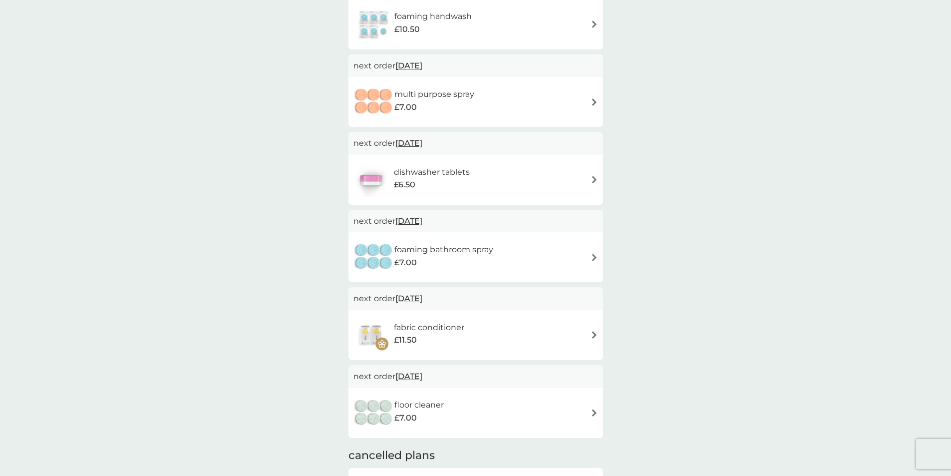  Describe the element at coordinates (419, 405) in the screenshot. I see `h6: floor cleaner` at that location.